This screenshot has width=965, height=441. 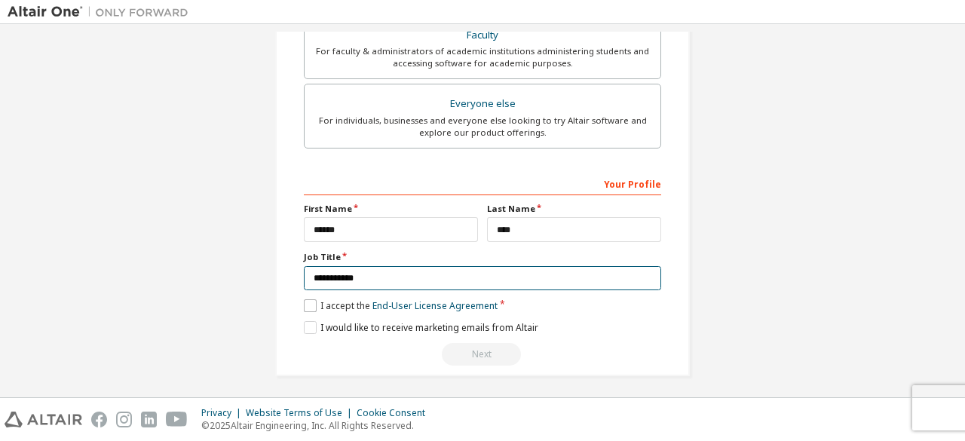 What do you see at coordinates (317, 425) in the screenshot?
I see `p: © 2025 Altair Engineering, Inc. All Rights Reserved.` at bounding box center [317, 425].